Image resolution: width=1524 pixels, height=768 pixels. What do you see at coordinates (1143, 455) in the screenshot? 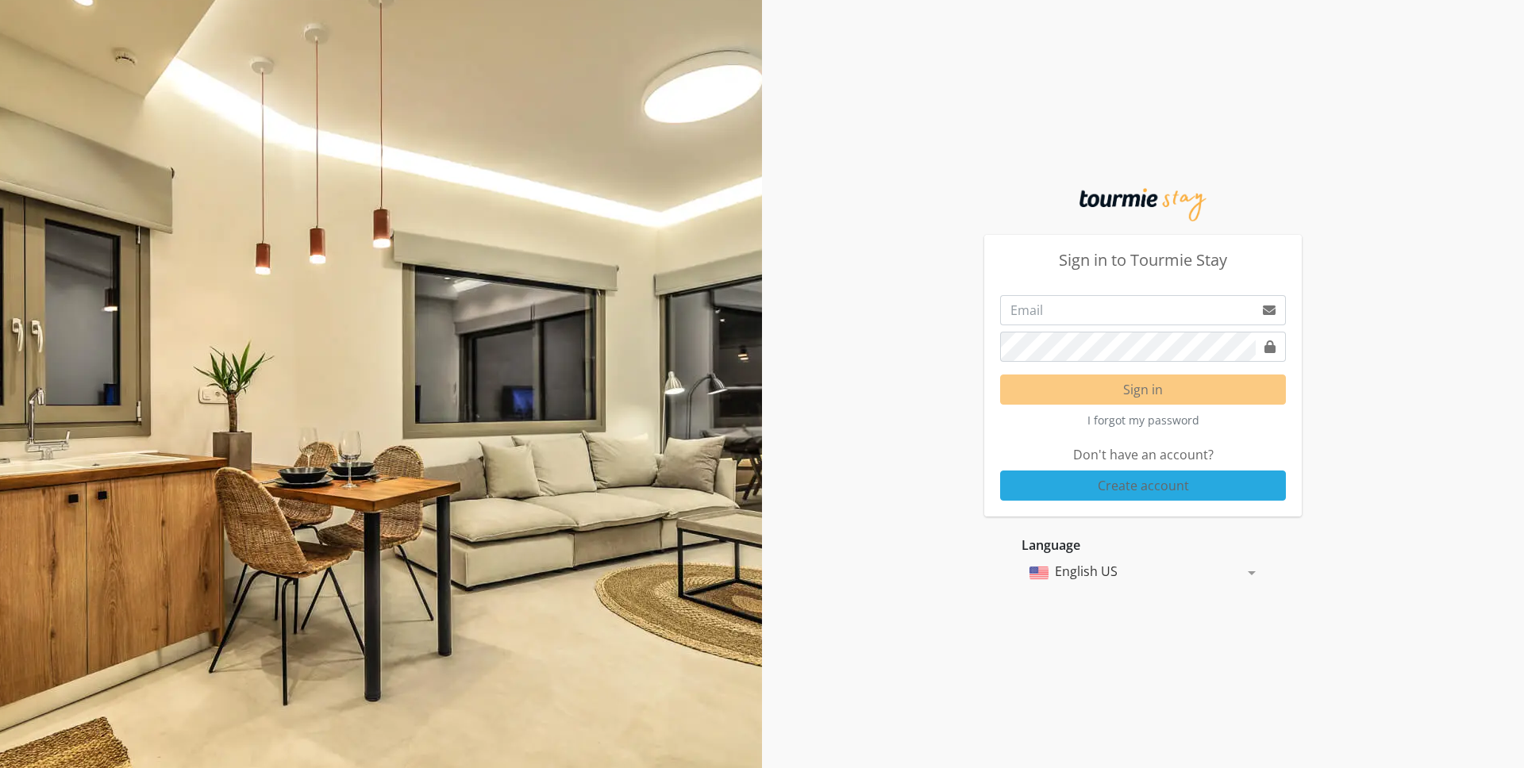
I see `p: Don't have an account?` at bounding box center [1143, 455].